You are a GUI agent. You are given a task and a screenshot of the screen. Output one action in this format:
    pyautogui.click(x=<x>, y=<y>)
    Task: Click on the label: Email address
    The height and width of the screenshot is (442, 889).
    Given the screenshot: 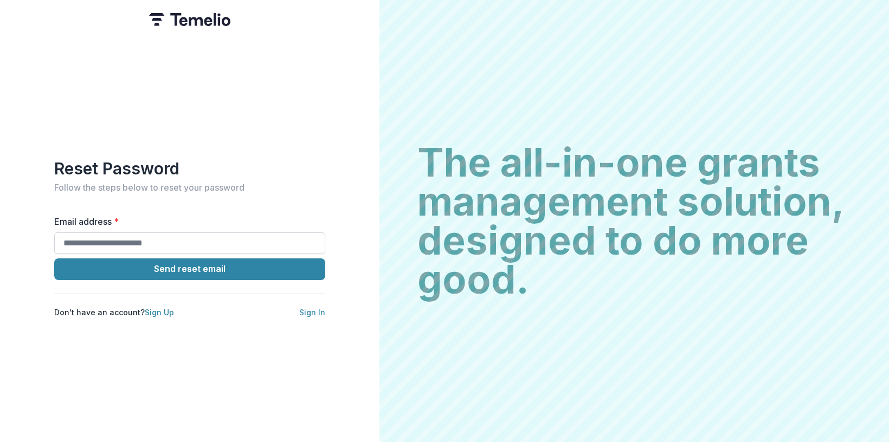 What is the action you would take?
    pyautogui.click(x=186, y=222)
    